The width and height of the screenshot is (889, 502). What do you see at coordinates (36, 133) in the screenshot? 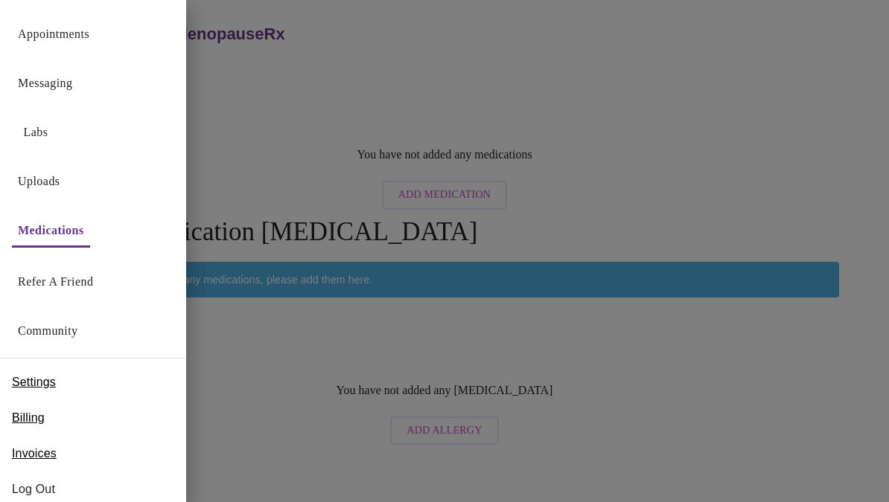
I see `a: Labs` at bounding box center [36, 133].